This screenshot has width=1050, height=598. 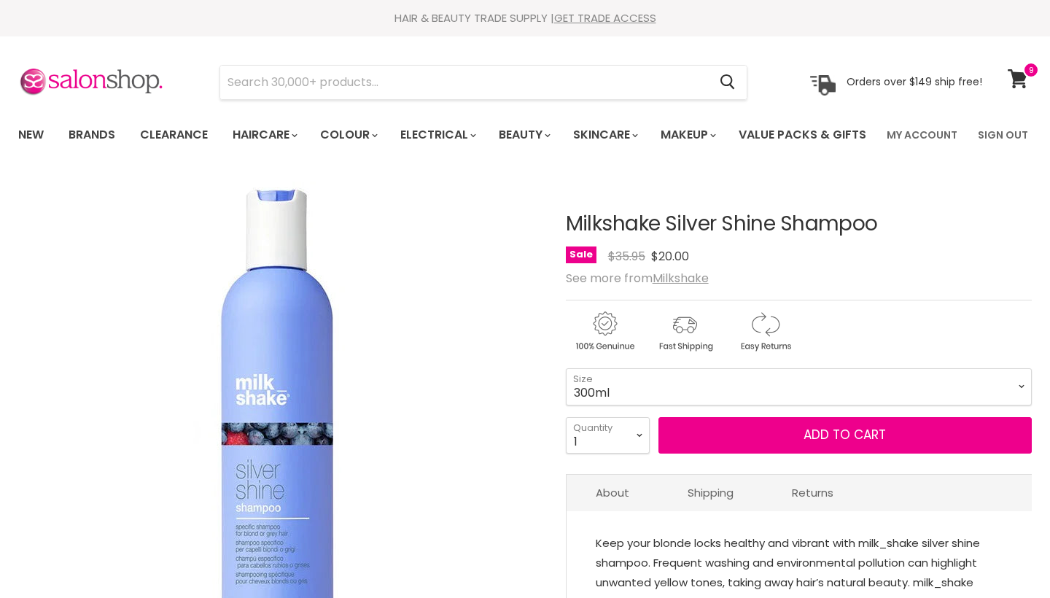 I want to click on a: Colour, so click(x=348, y=135).